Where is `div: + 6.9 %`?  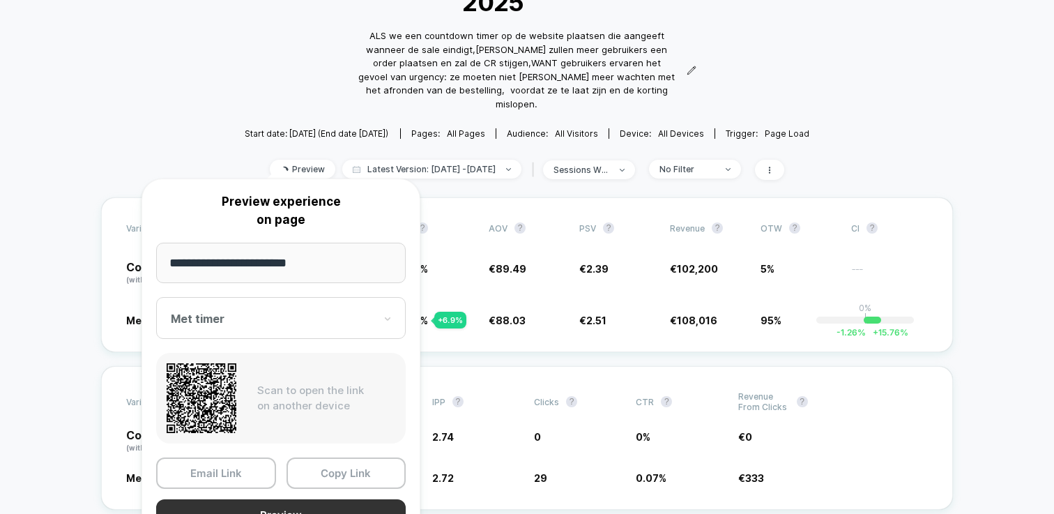
div: + 6.9 % is located at coordinates (451, 320).